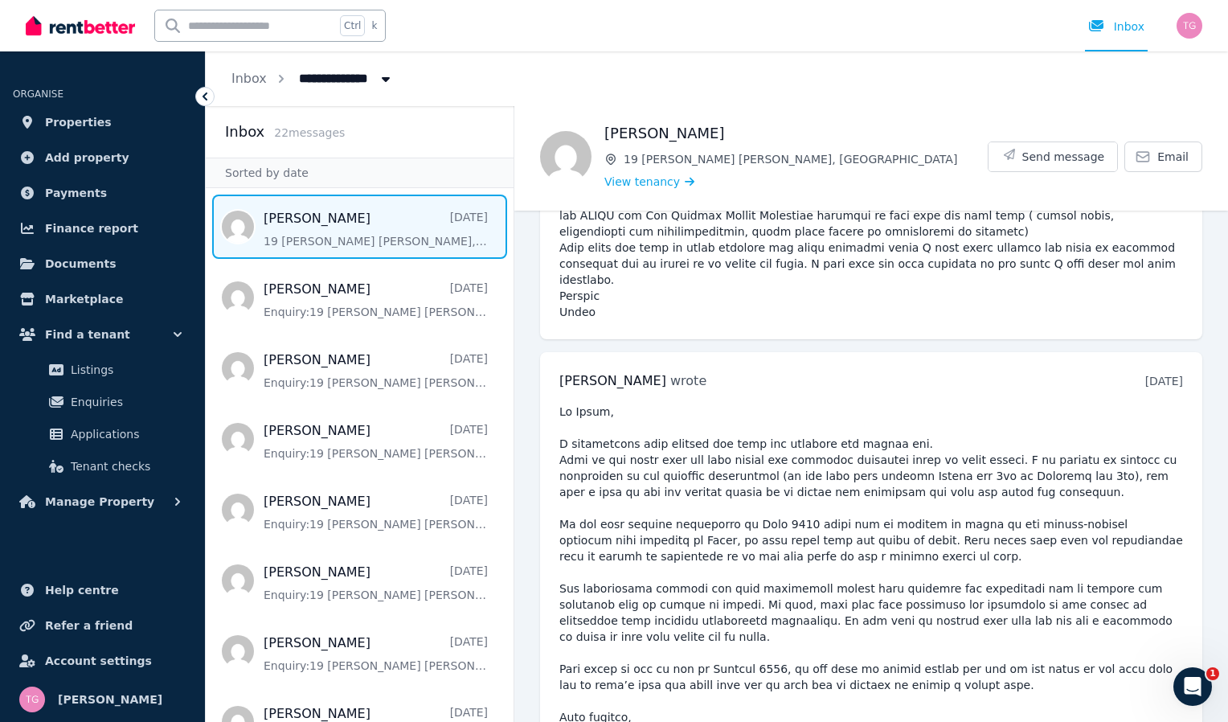 This screenshot has height=722, width=1228. What do you see at coordinates (88, 334) in the screenshot?
I see `span: Find a tenant` at bounding box center [88, 334].